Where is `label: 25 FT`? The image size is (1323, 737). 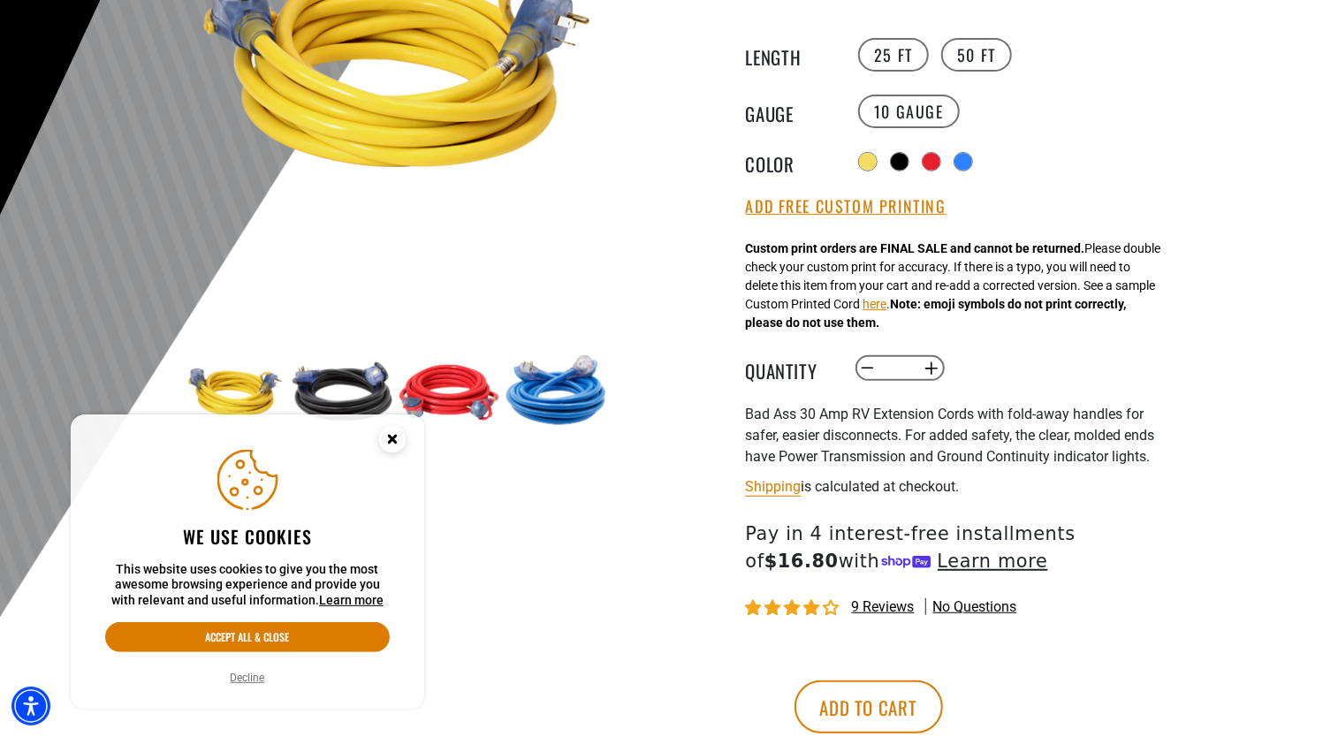
label: 25 FT is located at coordinates (894, 55).